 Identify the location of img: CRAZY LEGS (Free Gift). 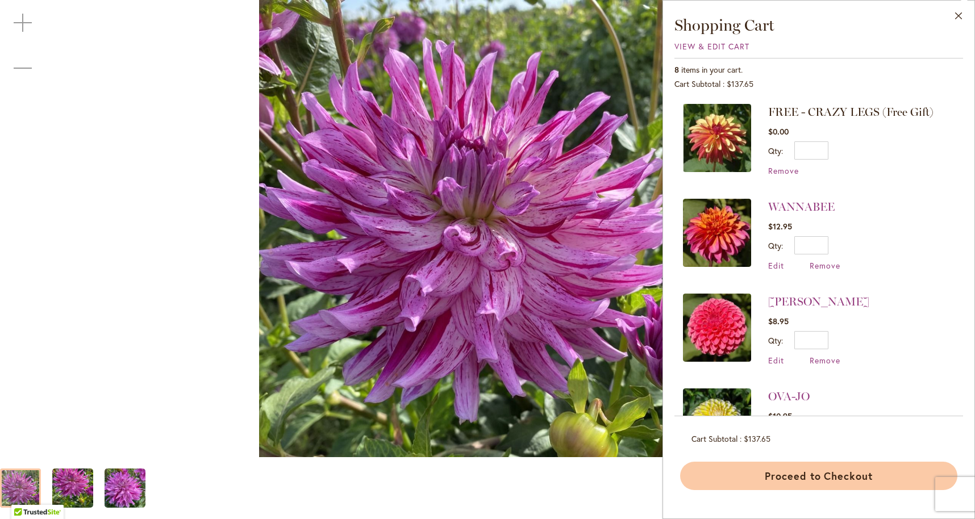
(717, 138).